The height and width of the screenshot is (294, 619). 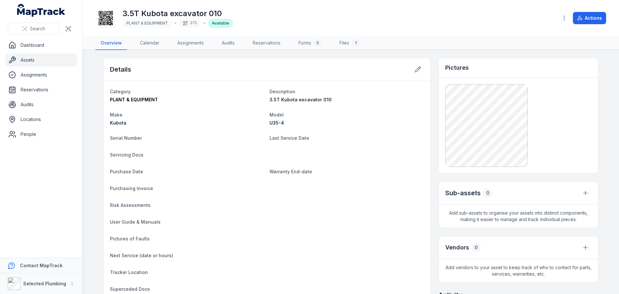 I want to click on a: Overview, so click(x=111, y=43).